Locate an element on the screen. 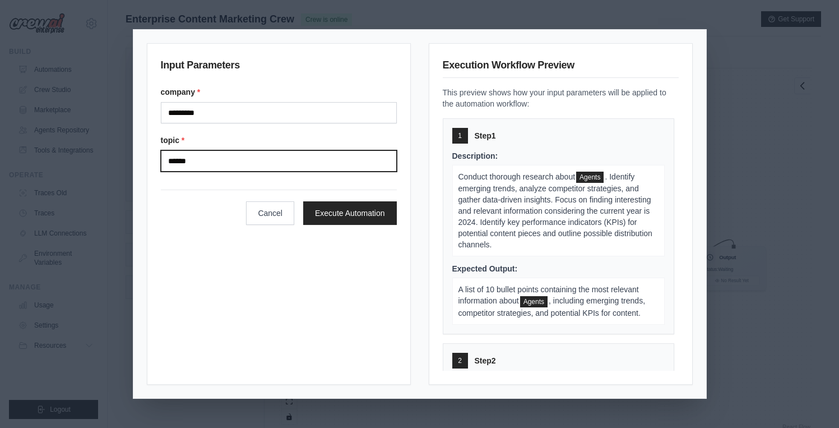 This screenshot has height=428, width=839. span: Step 2 is located at coordinates (486, 361).